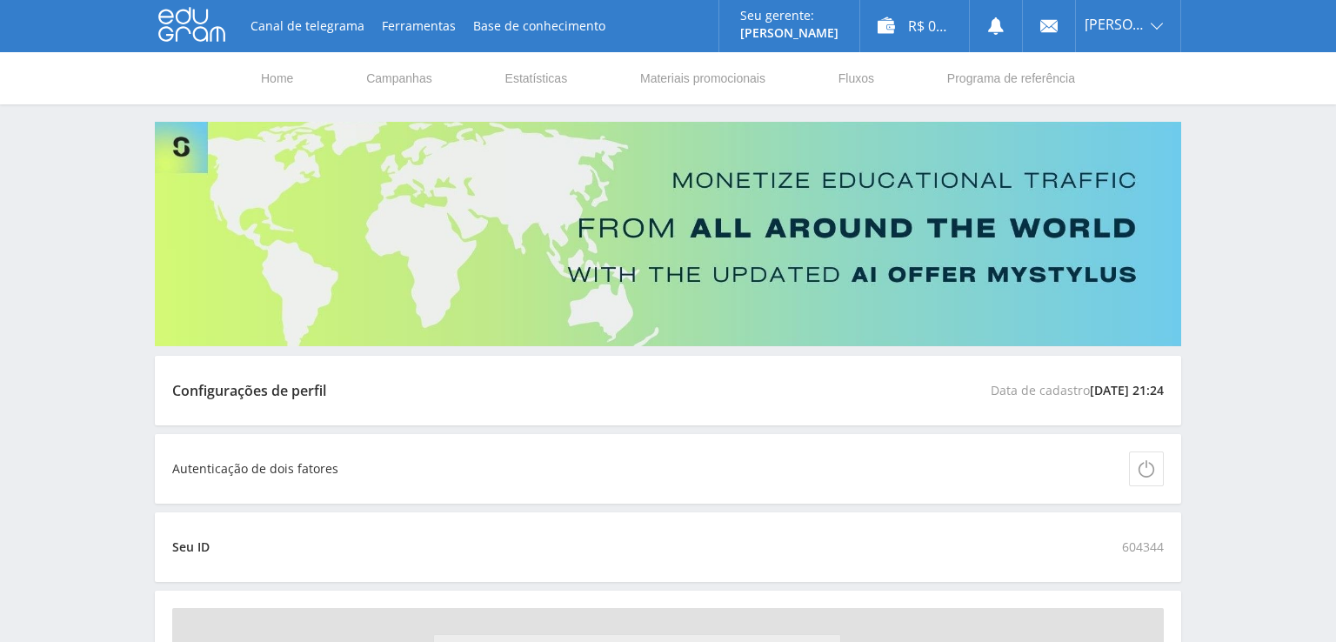 The height and width of the screenshot is (642, 1336). What do you see at coordinates (703, 78) in the screenshot?
I see `a: Materiais promocionais` at bounding box center [703, 78].